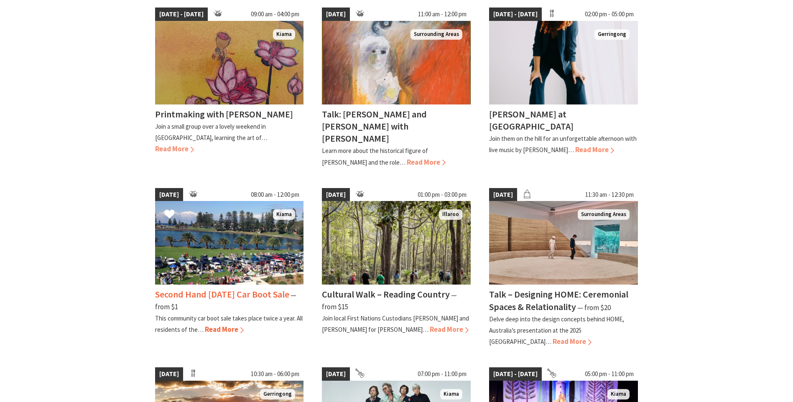 The width and height of the screenshot is (793, 402). I want to click on span: 09:00 am - 04:00 pm, so click(275, 14).